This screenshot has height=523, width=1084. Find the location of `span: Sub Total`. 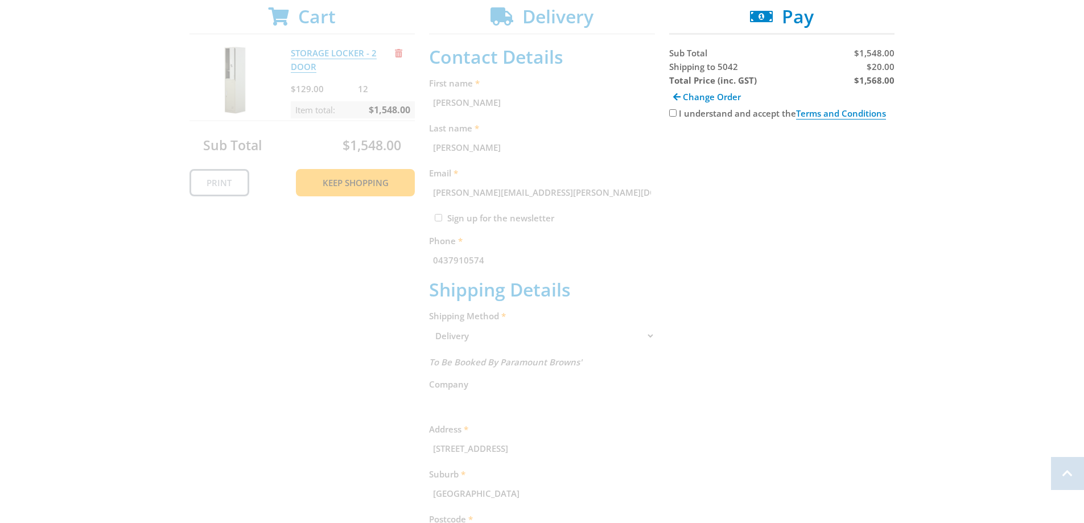

span: Sub Total is located at coordinates (688, 53).